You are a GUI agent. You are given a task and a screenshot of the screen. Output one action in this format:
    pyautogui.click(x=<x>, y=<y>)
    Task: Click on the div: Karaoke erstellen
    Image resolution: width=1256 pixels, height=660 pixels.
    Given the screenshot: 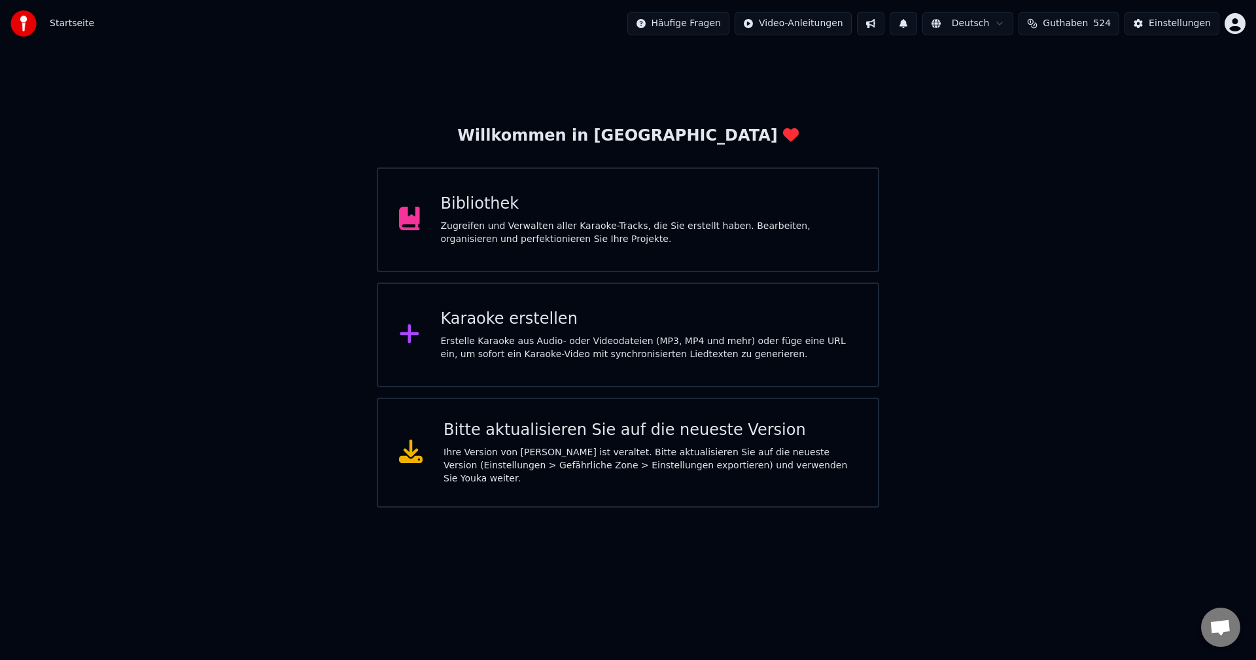 What is the action you would take?
    pyautogui.click(x=649, y=319)
    